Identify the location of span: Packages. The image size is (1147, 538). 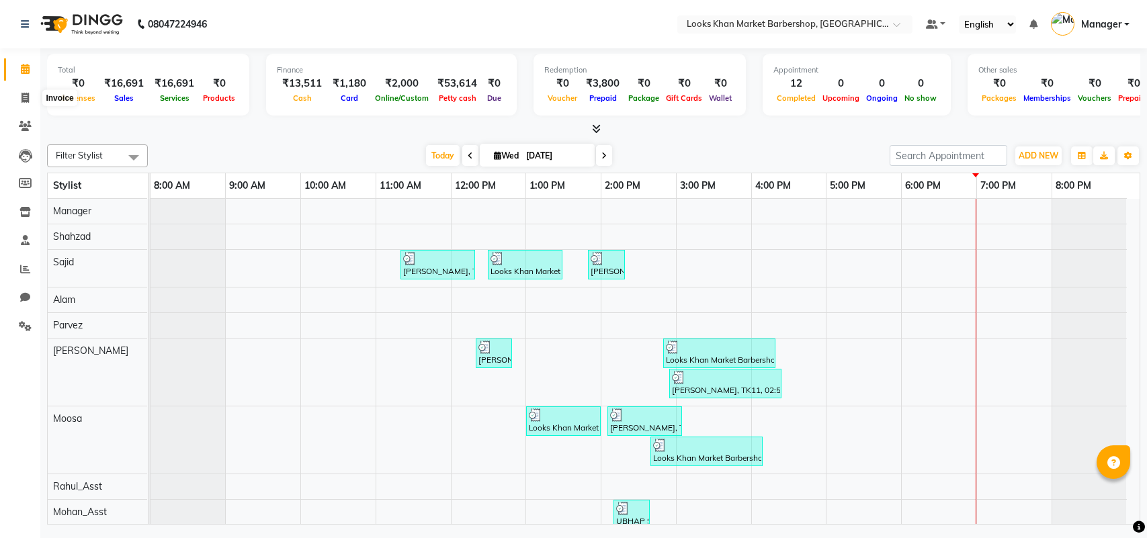
(999, 98).